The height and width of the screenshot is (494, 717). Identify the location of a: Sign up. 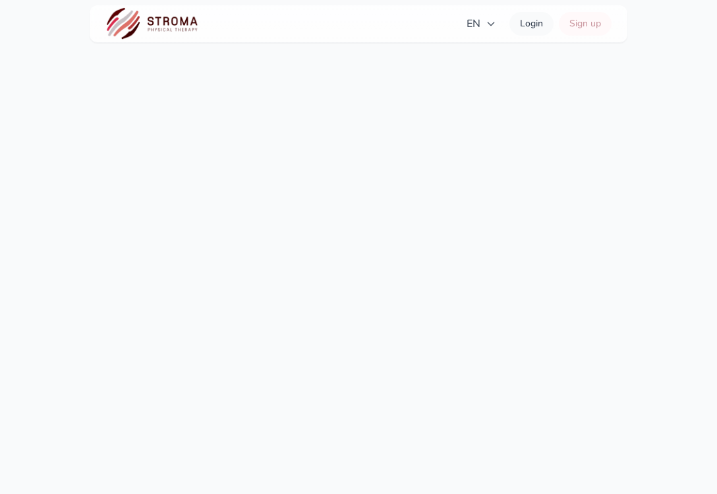
(585, 24).